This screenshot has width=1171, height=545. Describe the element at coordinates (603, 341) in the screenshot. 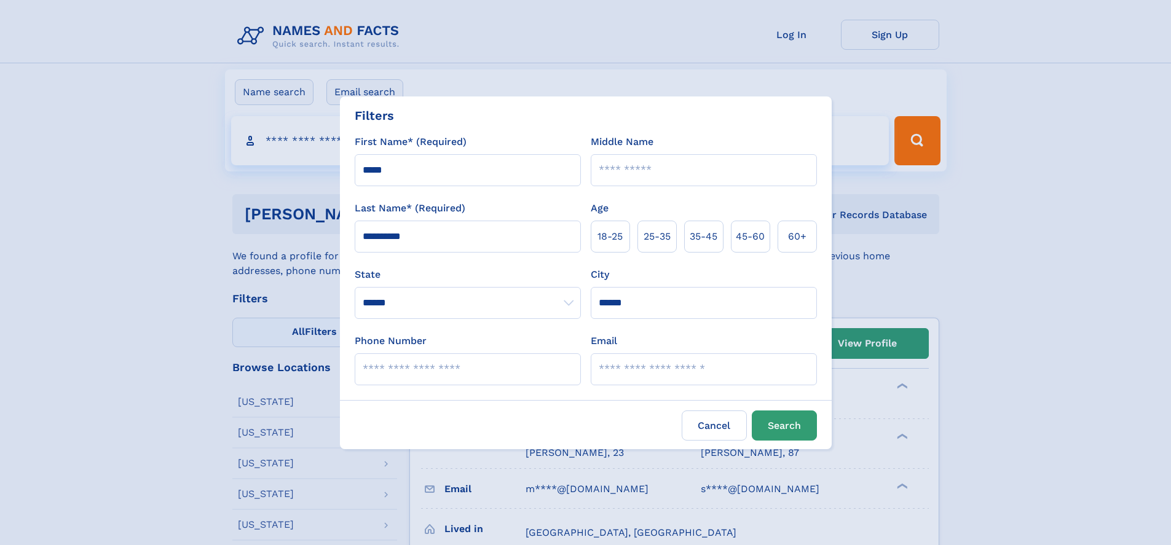

I see `label: Email` at that location.